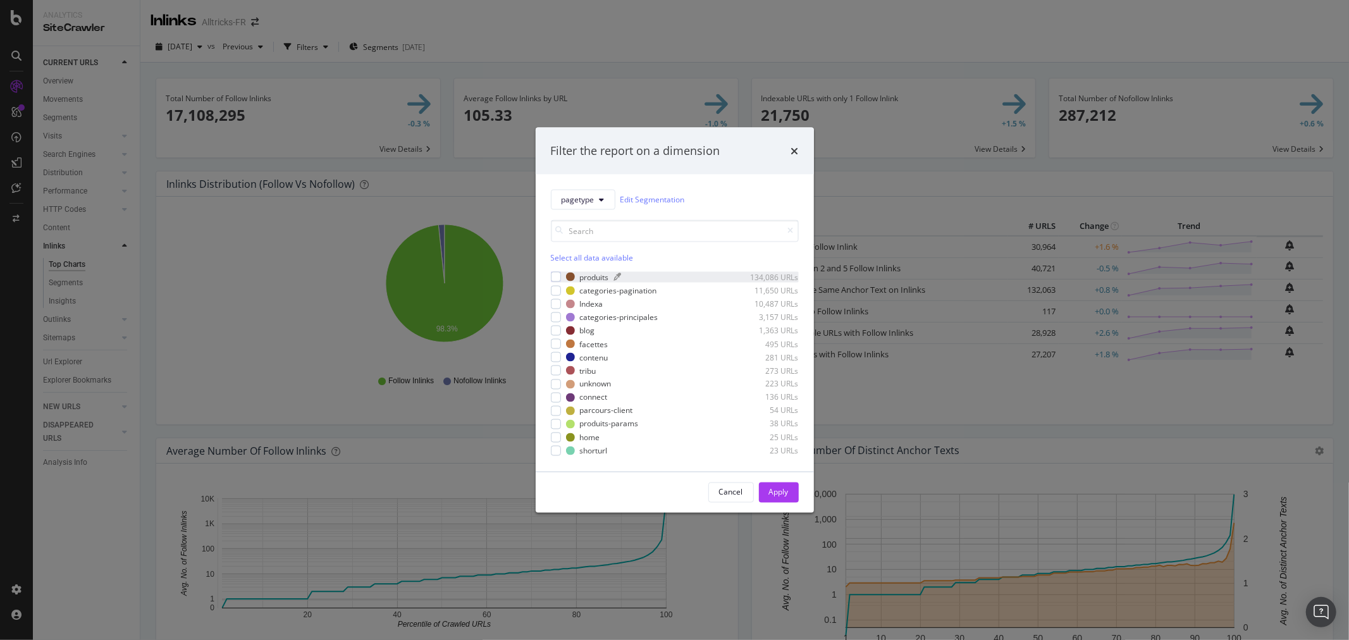 The image size is (1349, 640). I want to click on div: Cancel, so click(731, 492).